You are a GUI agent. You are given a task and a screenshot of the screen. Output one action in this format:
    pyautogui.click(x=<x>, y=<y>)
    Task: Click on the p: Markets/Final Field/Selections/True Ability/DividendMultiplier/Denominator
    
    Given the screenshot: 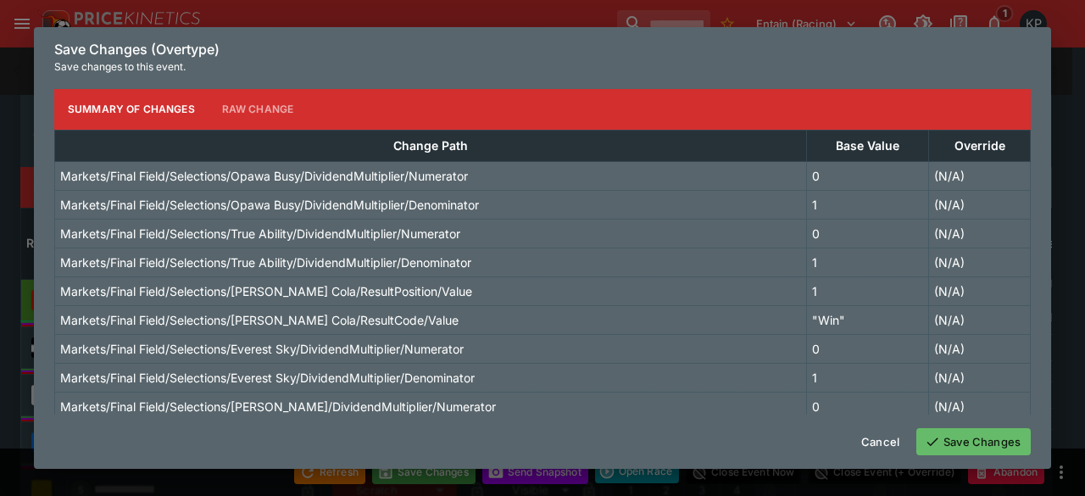 What is the action you would take?
    pyautogui.click(x=265, y=262)
    